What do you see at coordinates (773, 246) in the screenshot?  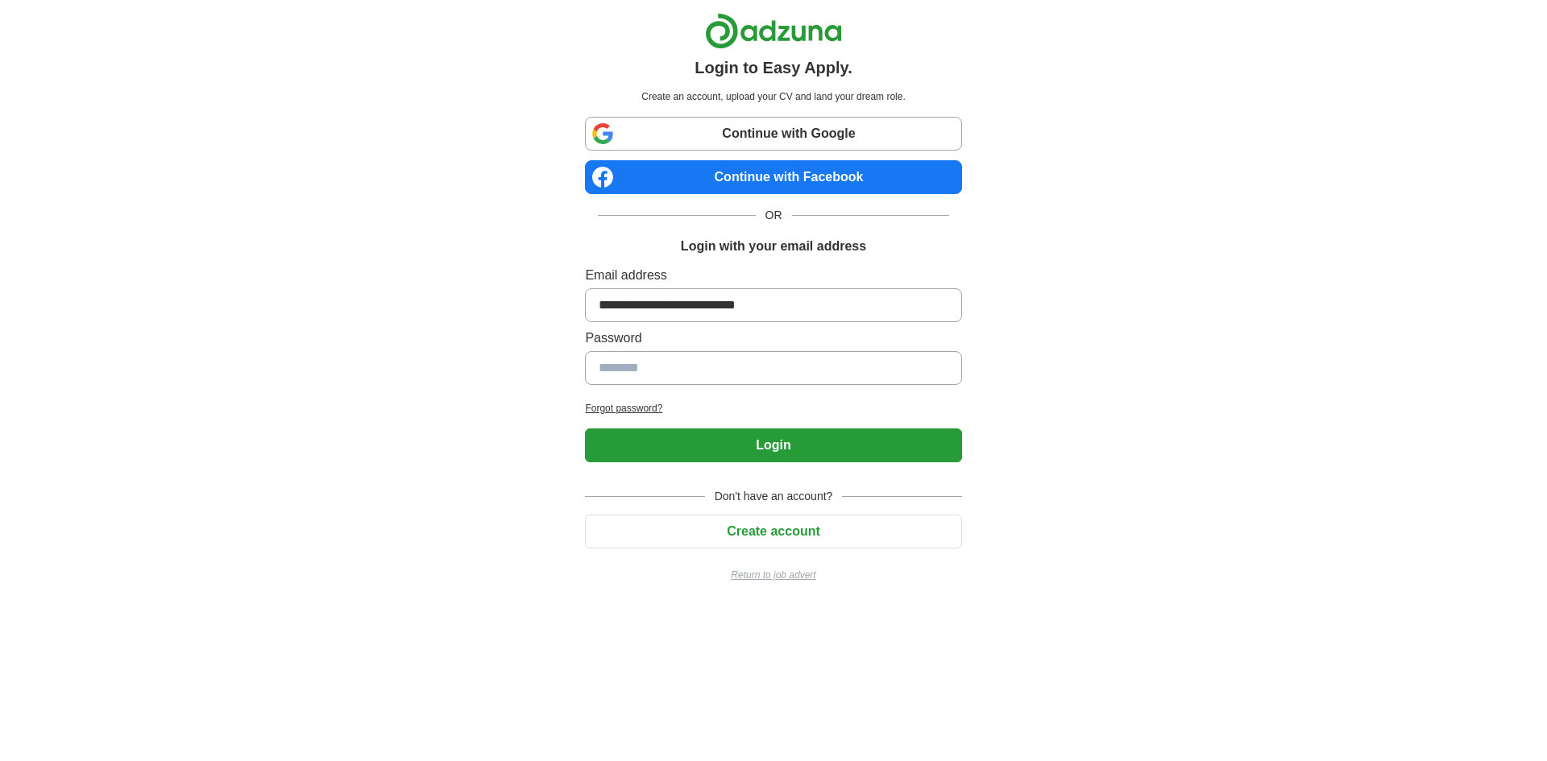 I see `h1: Login with your email address` at bounding box center [773, 246].